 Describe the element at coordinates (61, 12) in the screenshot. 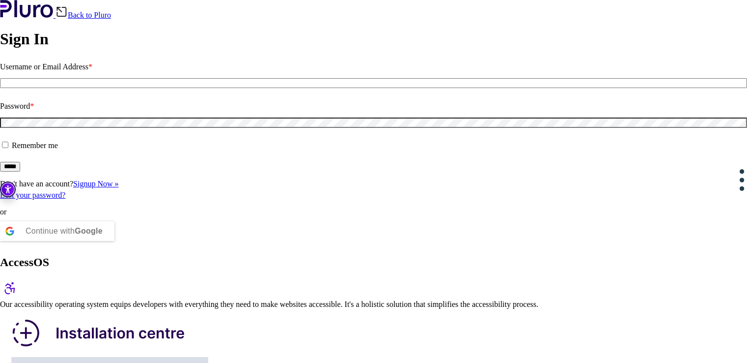

I see `img: Back icon` at that location.